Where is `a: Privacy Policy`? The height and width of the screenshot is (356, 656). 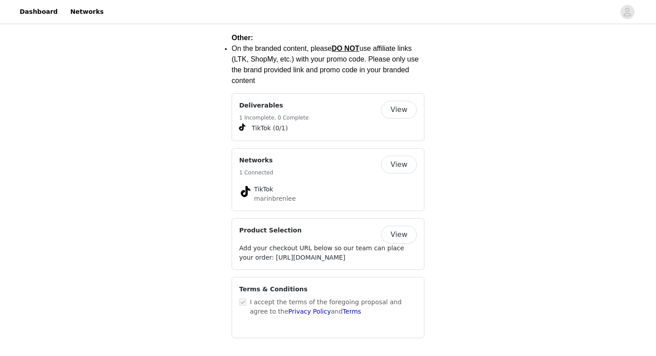 a: Privacy Policy is located at coordinates (309, 312).